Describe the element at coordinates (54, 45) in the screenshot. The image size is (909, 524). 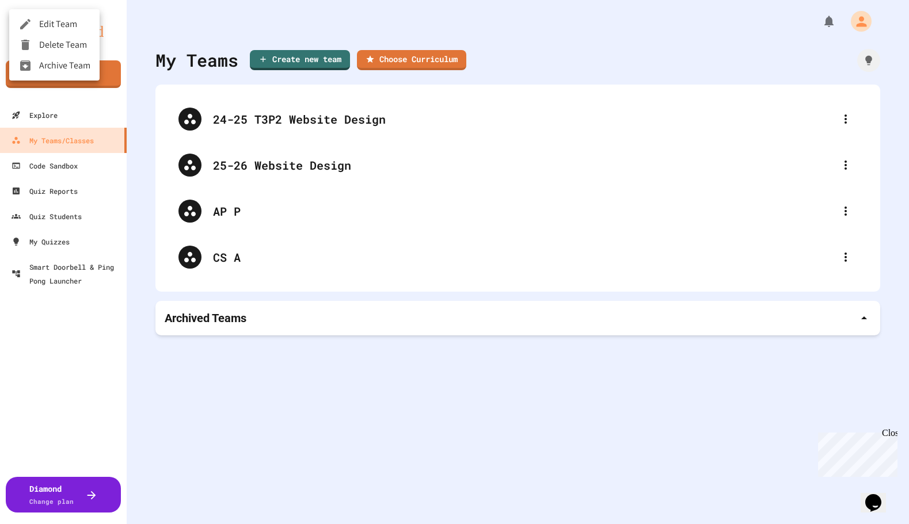
I see `li: Delete Team` at that location.